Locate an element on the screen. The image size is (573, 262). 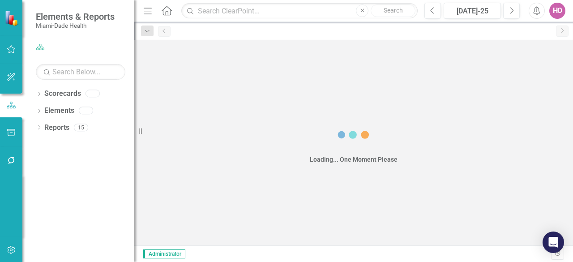
button: Search is located at coordinates (393, 11).